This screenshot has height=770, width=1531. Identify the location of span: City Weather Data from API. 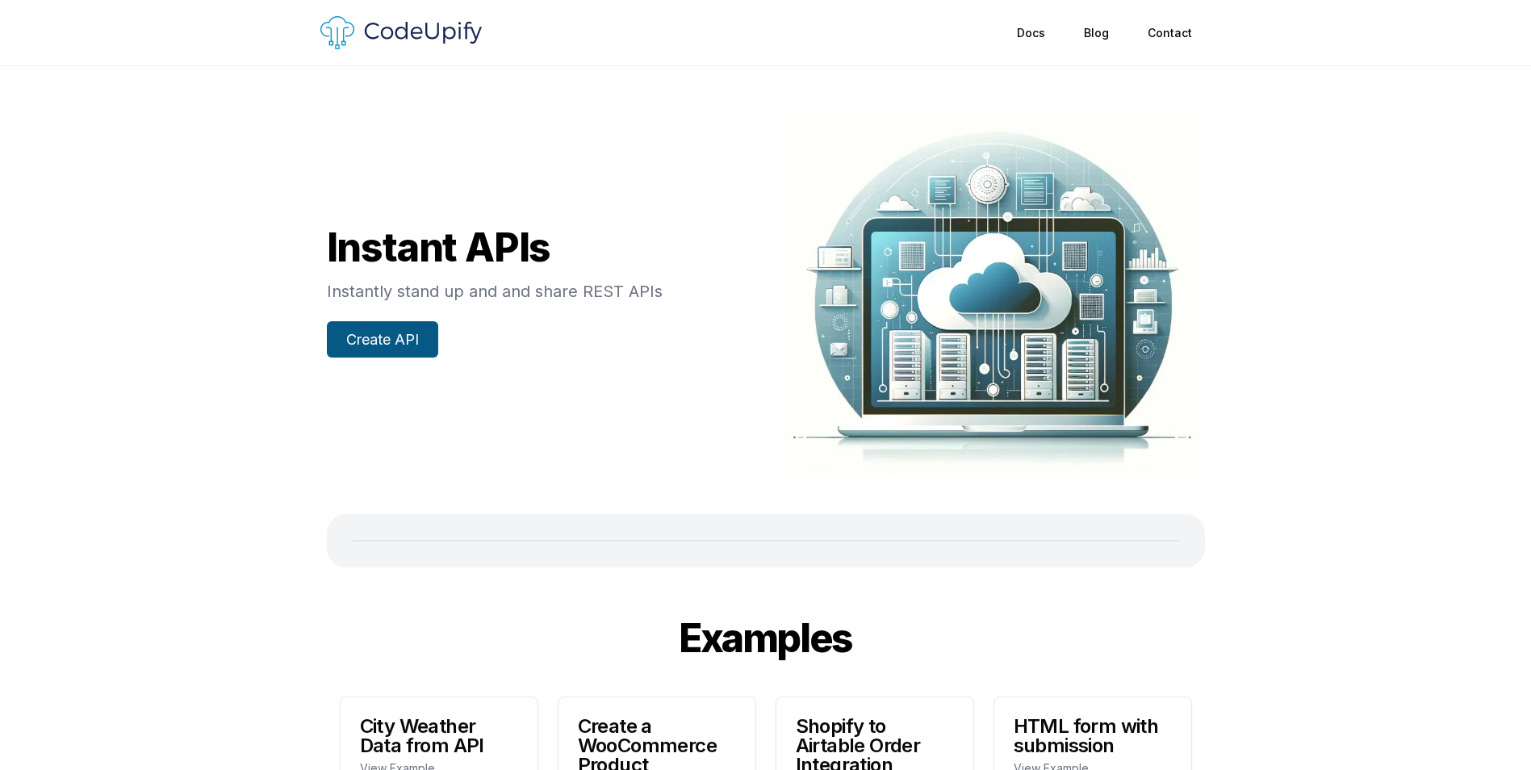
(439, 736).